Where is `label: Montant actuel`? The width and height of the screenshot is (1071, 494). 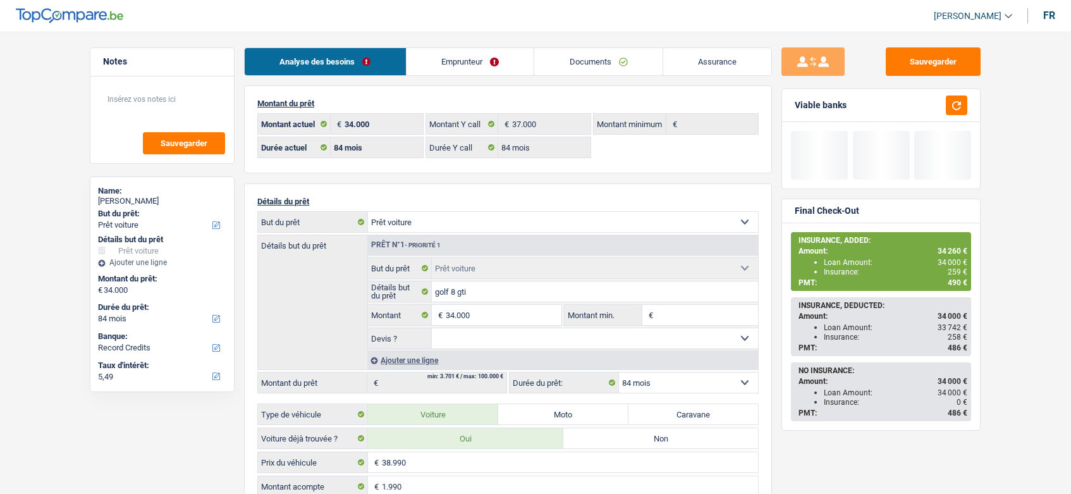 label: Montant actuel is located at coordinates (294, 124).